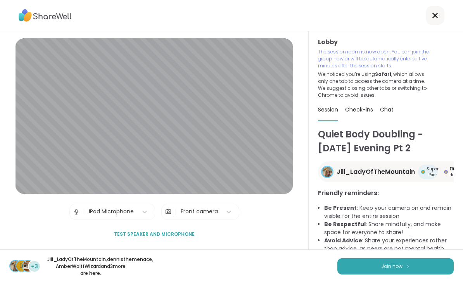  What do you see at coordinates (343, 241) in the screenshot?
I see `b: Avoid Advice` at bounding box center [343, 241].